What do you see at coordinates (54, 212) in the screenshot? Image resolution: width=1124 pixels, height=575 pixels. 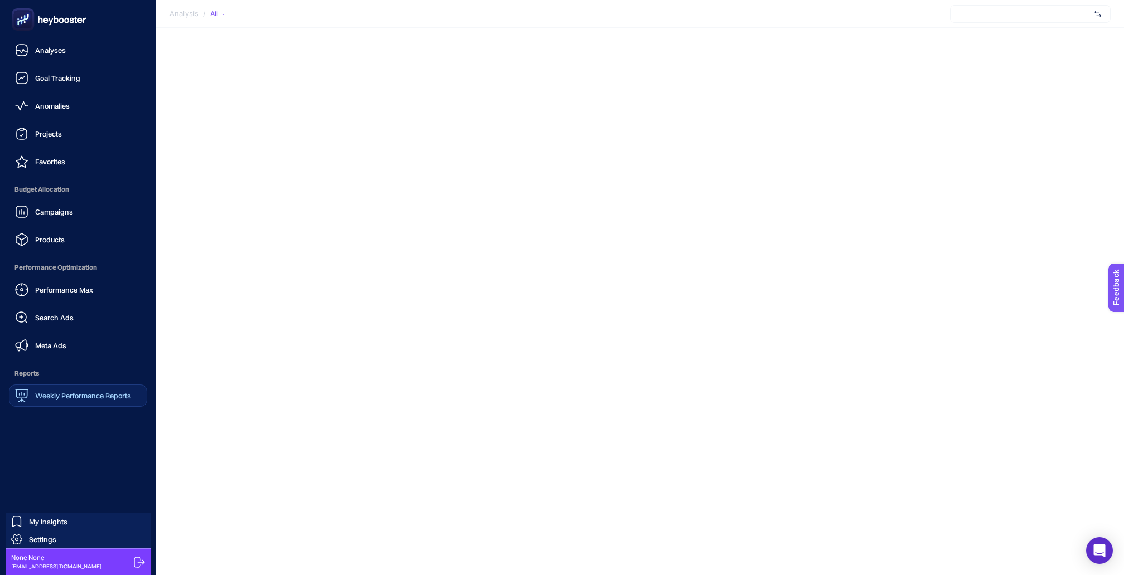 I see `span: Campaigns` at bounding box center [54, 212].